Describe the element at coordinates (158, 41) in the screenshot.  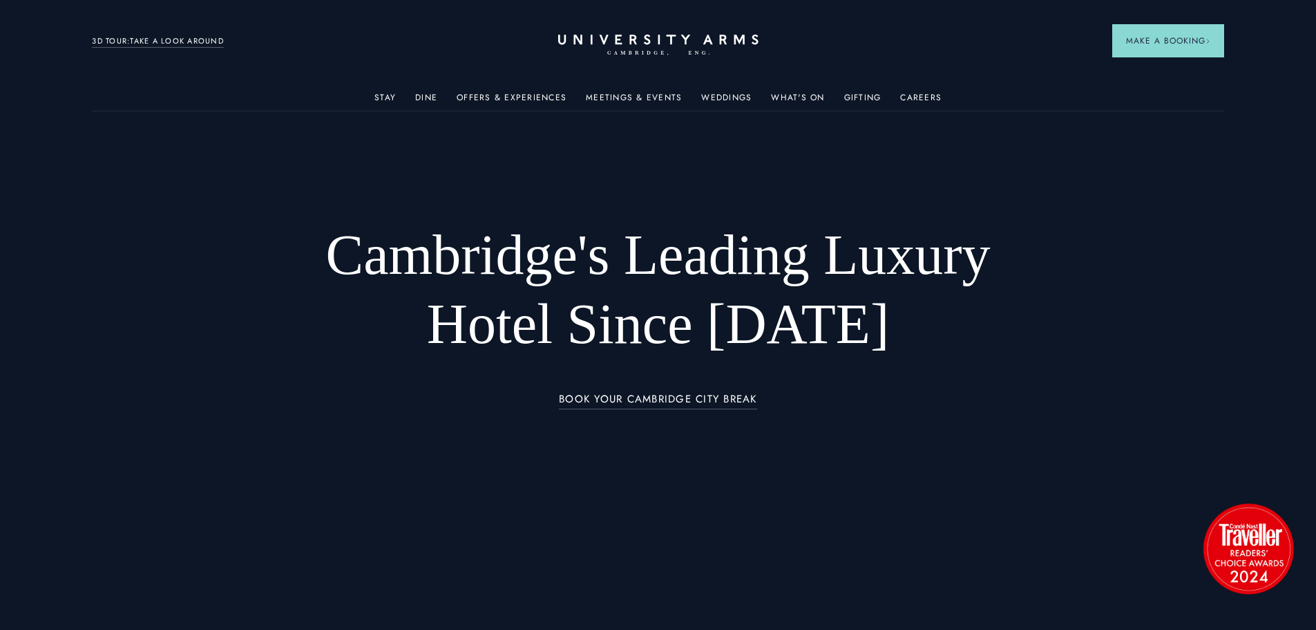
I see `a: 3D TOUR:TAKE A LOOK AROUND` at that location.